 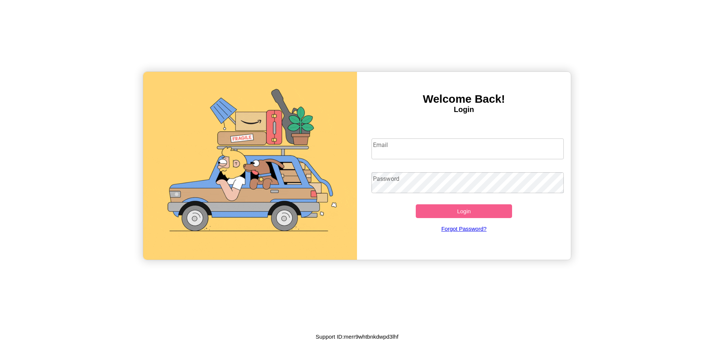 I want to click on button: Login, so click(x=464, y=211).